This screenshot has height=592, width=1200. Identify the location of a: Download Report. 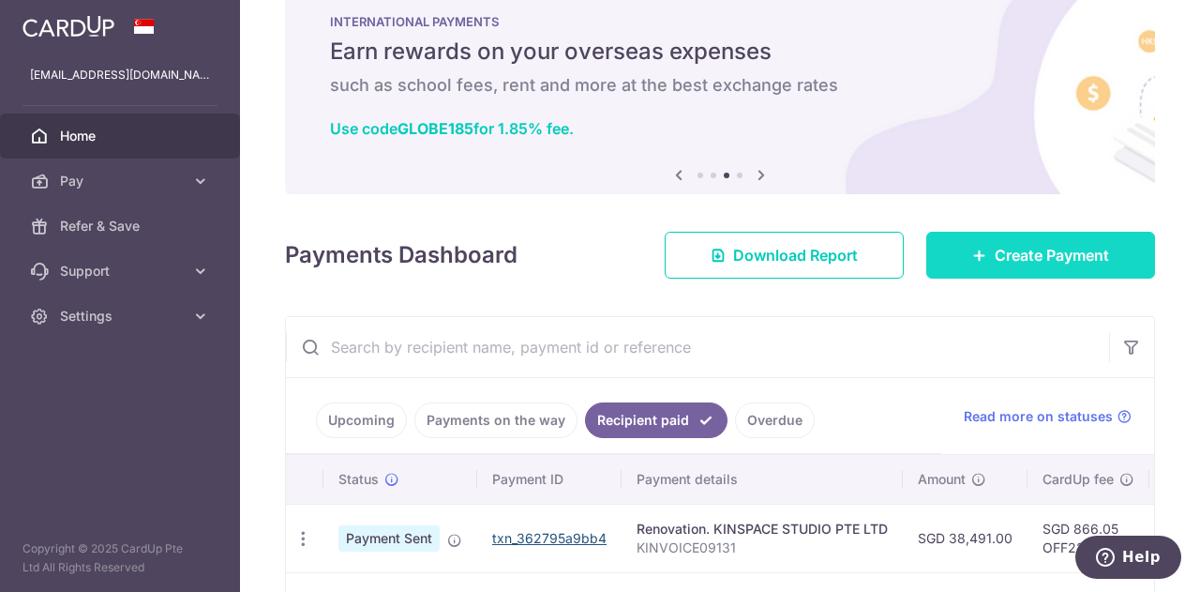
(784, 255).